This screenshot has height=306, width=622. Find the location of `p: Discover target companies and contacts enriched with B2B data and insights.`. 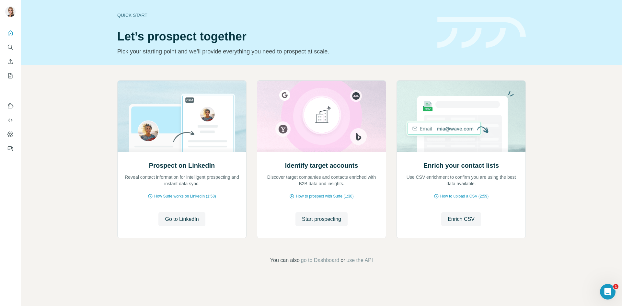

p: Discover target companies and contacts enriched with B2B data and insights. is located at coordinates (321, 180).